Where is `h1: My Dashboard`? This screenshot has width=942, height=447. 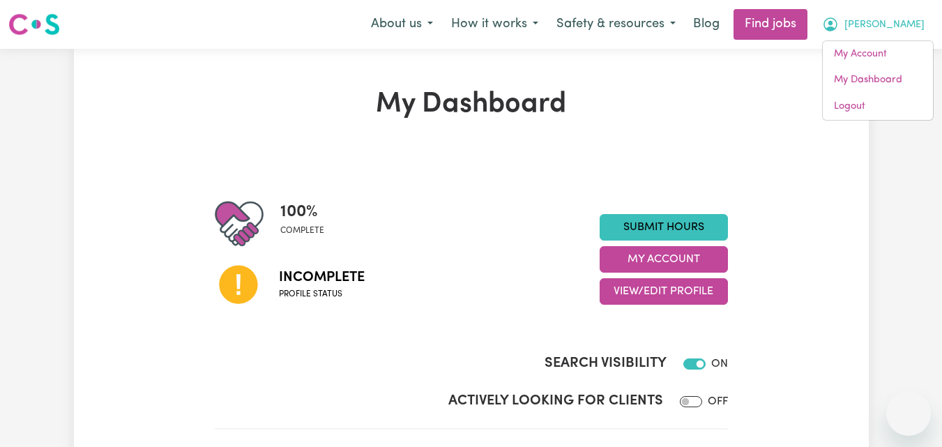
h1: My Dashboard is located at coordinates (471, 105).